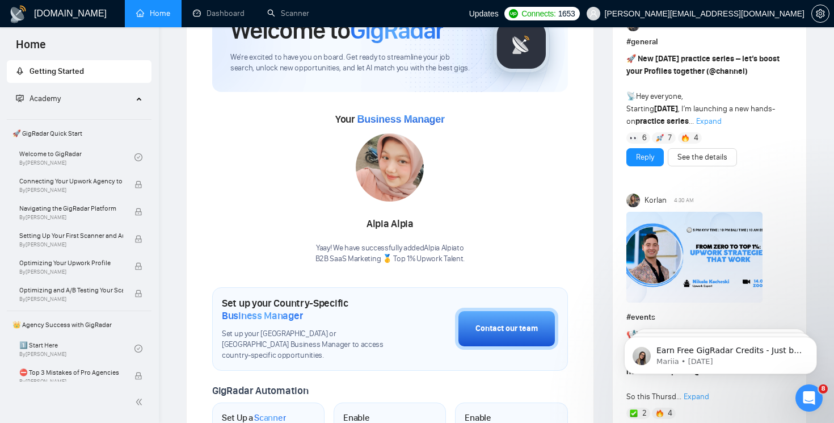 This screenshot has width=834, height=423. I want to click on span: 6, so click(644, 138).